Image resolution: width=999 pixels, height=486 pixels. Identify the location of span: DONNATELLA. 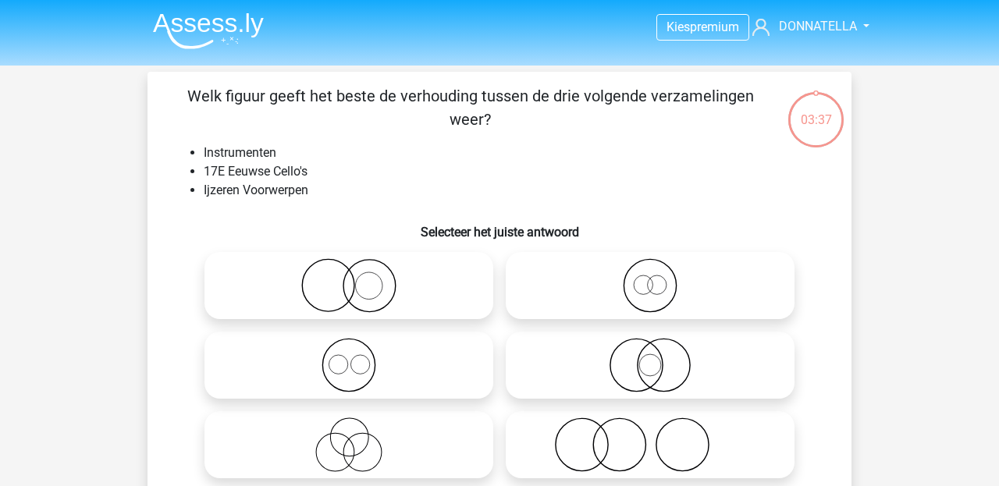
(818, 26).